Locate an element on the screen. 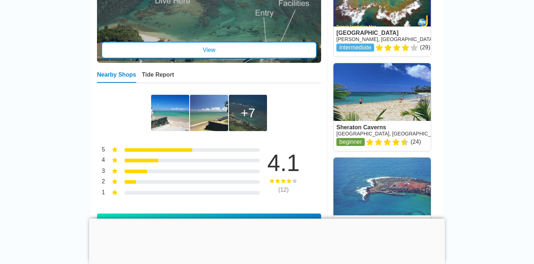 Image resolution: width=534 pixels, height=264 pixels. div: View is located at coordinates (209, 50).